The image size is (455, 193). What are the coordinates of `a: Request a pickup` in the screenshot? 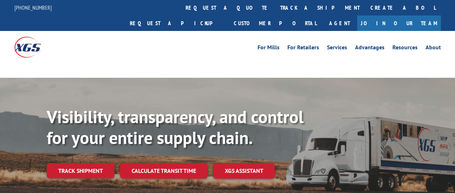 It's located at (176, 23).